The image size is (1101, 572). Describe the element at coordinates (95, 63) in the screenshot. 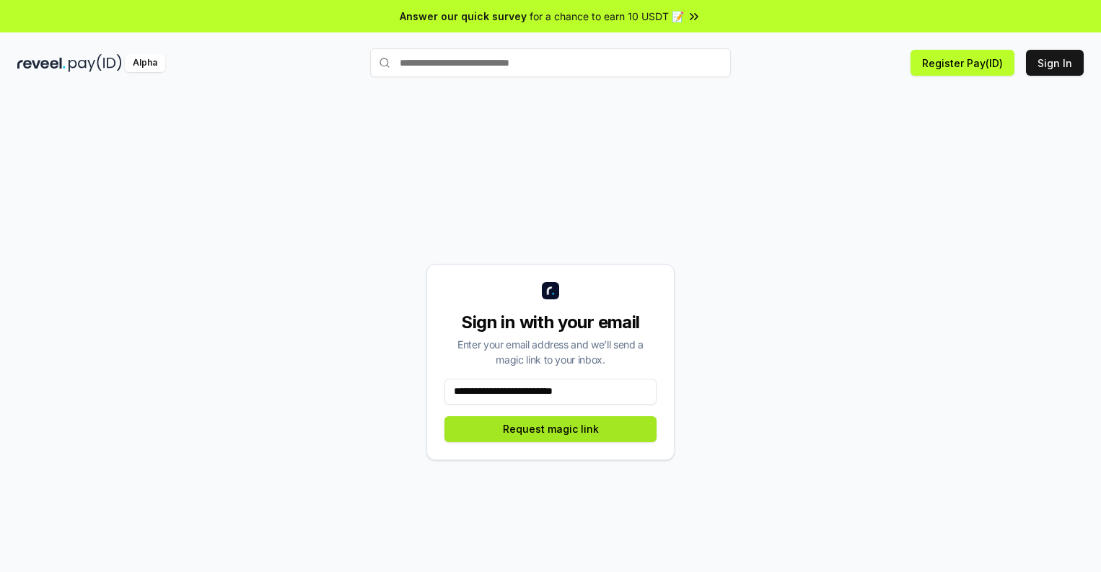

I see `img: pay_id` at that location.